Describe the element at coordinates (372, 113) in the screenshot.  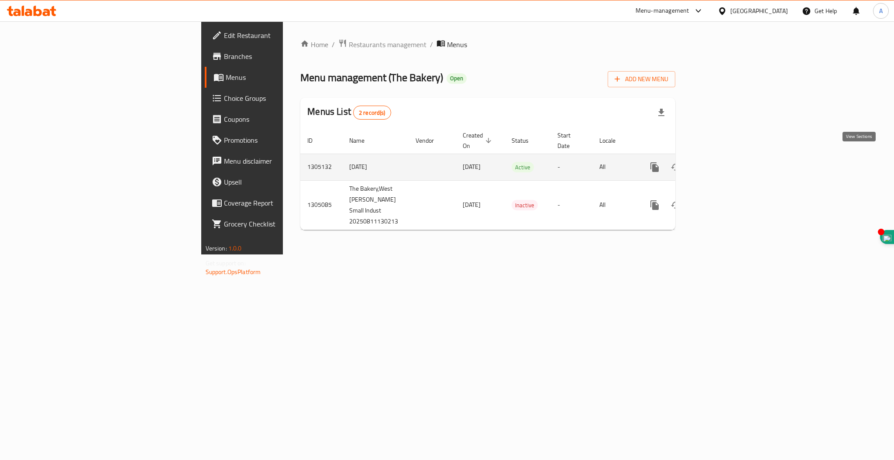
I see `span: 2 record(s)` at that location.